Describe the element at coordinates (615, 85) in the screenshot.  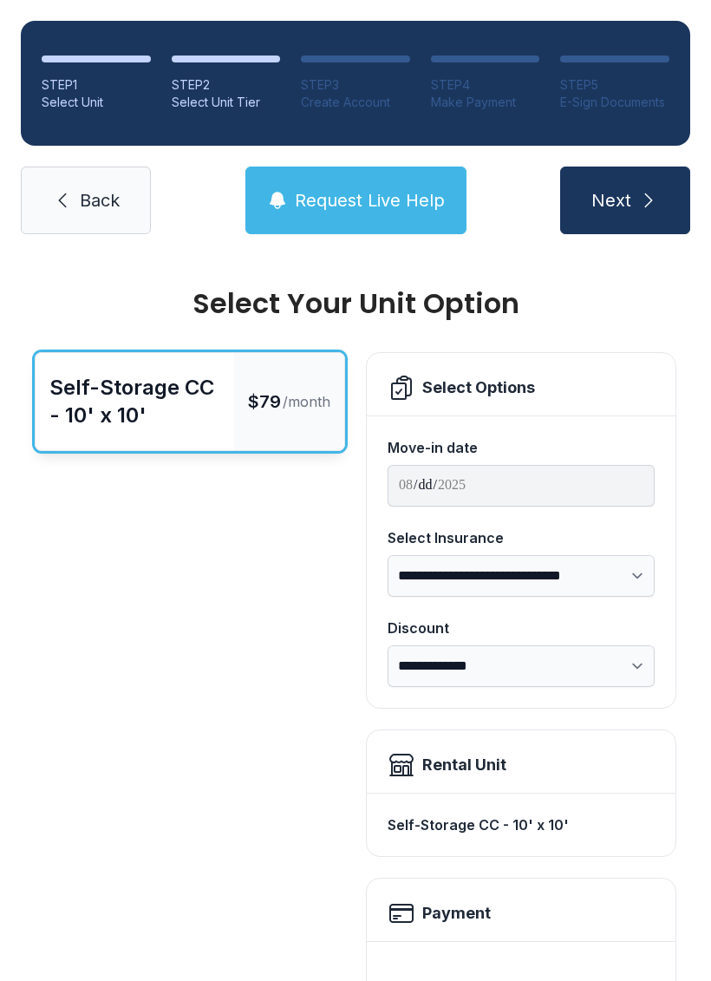
I see `div: STEP 5` at that location.